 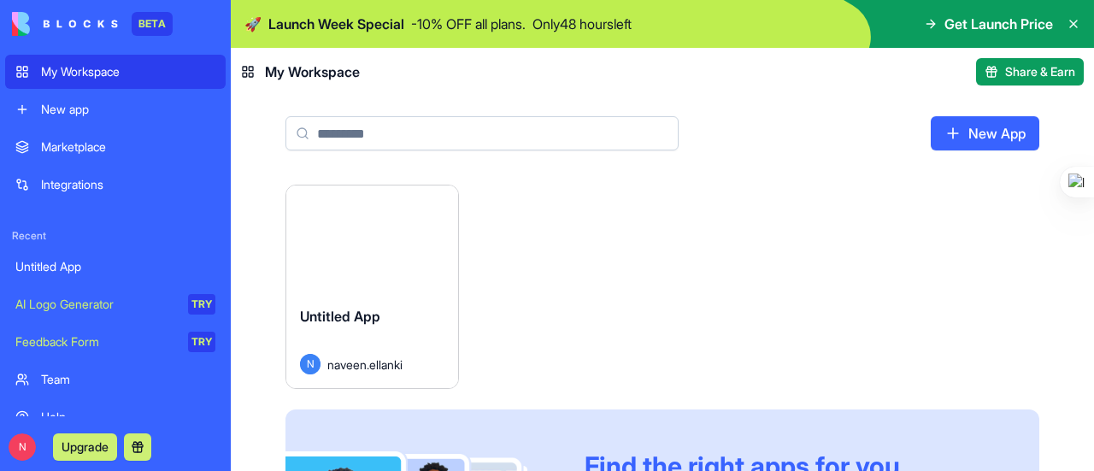 I want to click on div: Untitled App, so click(x=115, y=267).